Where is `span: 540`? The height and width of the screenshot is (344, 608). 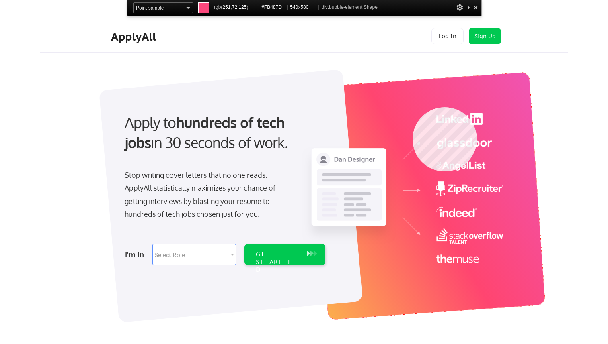 span: 540 is located at coordinates (294, 7).